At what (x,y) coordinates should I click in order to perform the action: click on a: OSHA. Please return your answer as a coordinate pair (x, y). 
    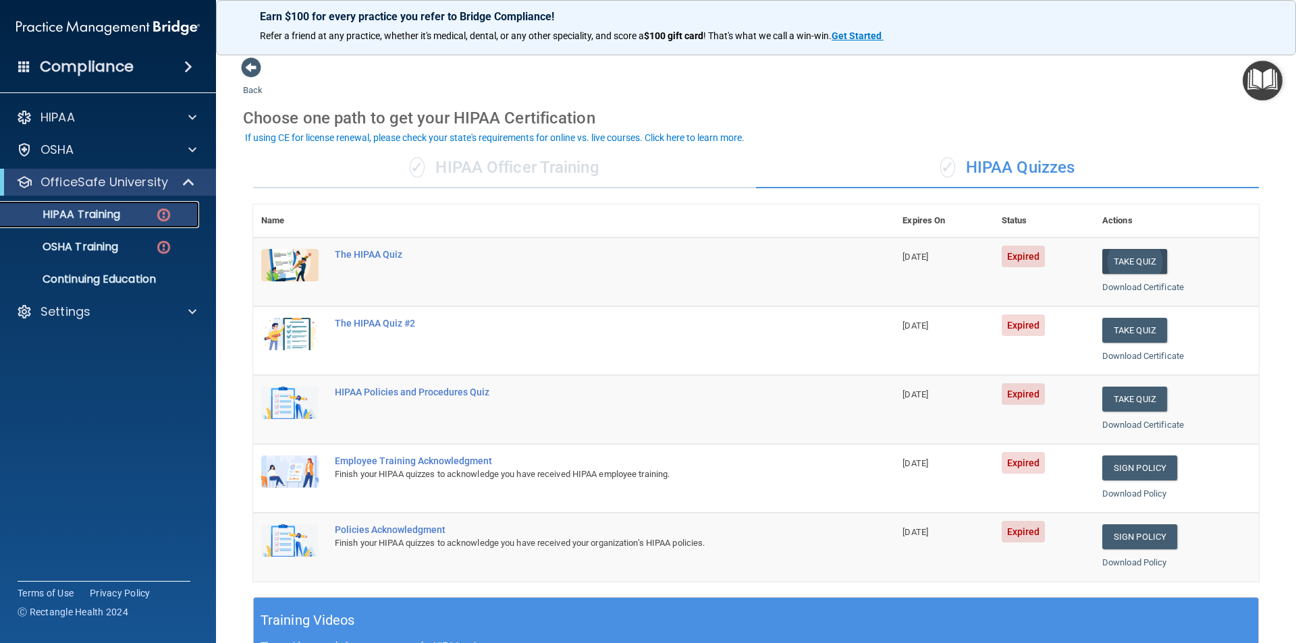
    Looking at the image, I should click on (106, 150).